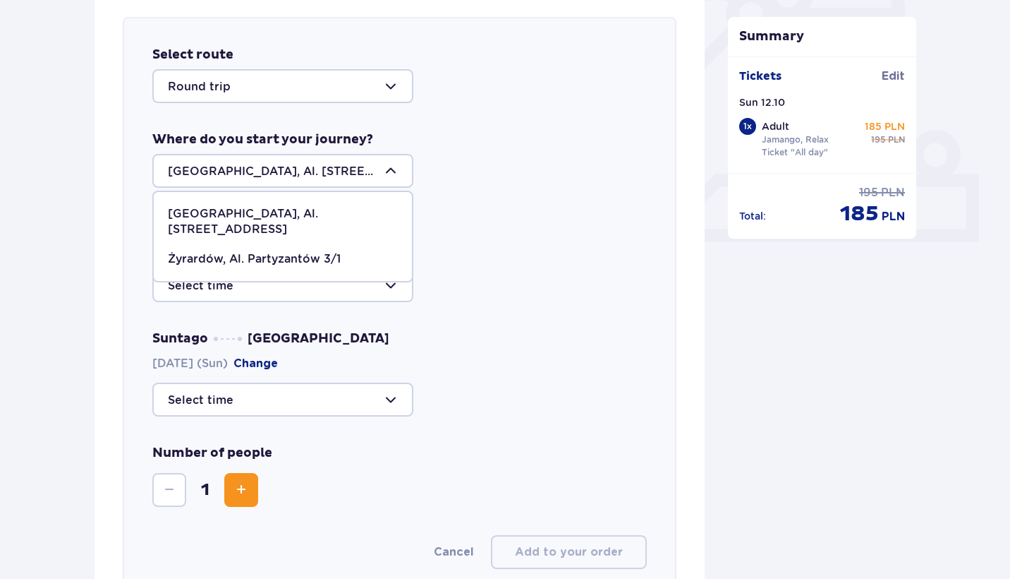  I want to click on p: Jamango, Relax, so click(795, 140).